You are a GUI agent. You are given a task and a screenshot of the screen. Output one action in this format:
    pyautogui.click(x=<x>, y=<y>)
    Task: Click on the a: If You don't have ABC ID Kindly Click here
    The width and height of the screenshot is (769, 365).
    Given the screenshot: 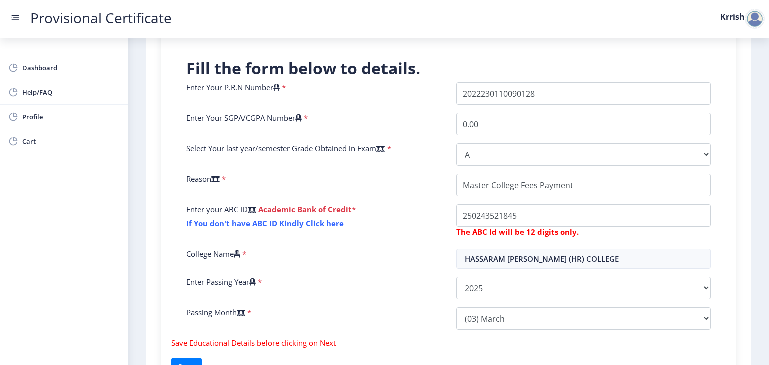 What is the action you would take?
    pyautogui.click(x=265, y=224)
    